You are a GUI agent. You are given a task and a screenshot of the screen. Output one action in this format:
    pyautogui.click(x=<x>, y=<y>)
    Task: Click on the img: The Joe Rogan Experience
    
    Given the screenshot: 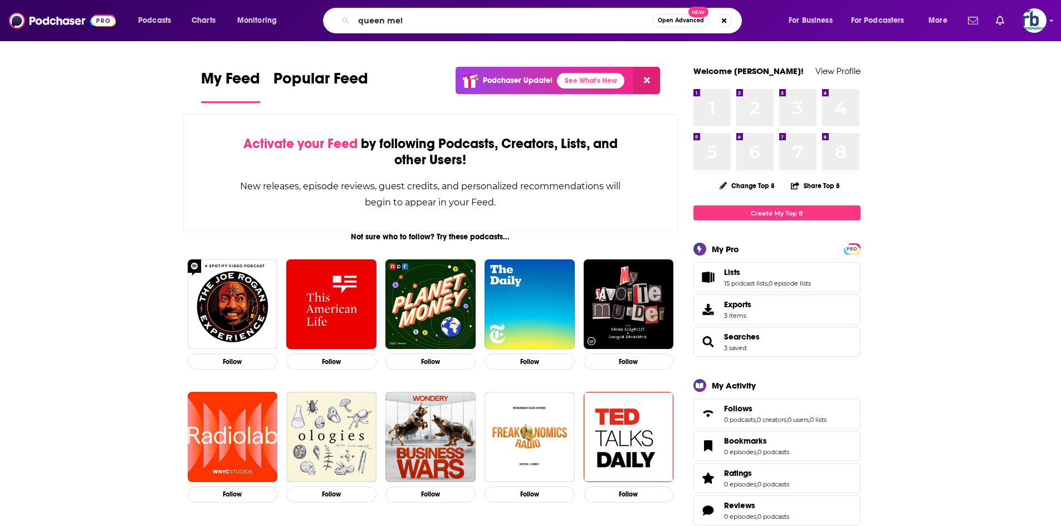 What is the action you would take?
    pyautogui.click(x=233, y=305)
    